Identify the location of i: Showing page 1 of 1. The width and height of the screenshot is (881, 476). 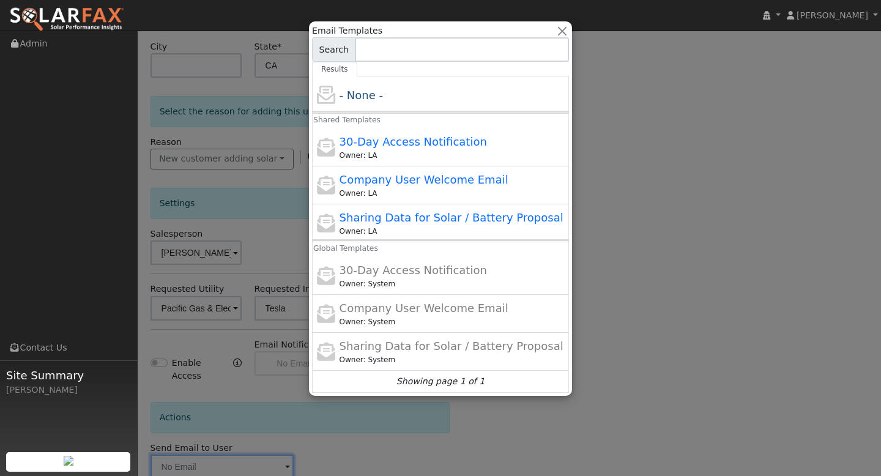
(440, 381).